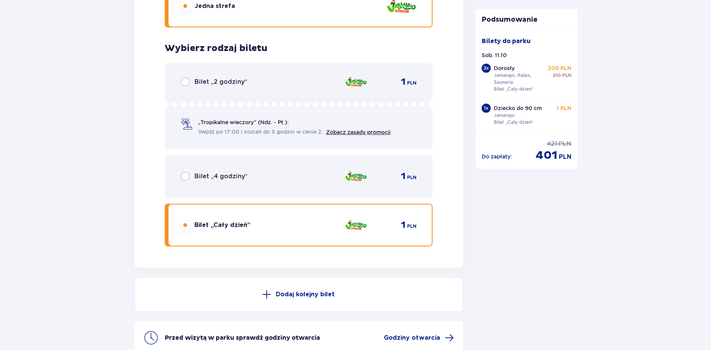 The image size is (711, 350). What do you see at coordinates (560, 68) in the screenshot?
I see `p: 200 PLN` at bounding box center [560, 68].